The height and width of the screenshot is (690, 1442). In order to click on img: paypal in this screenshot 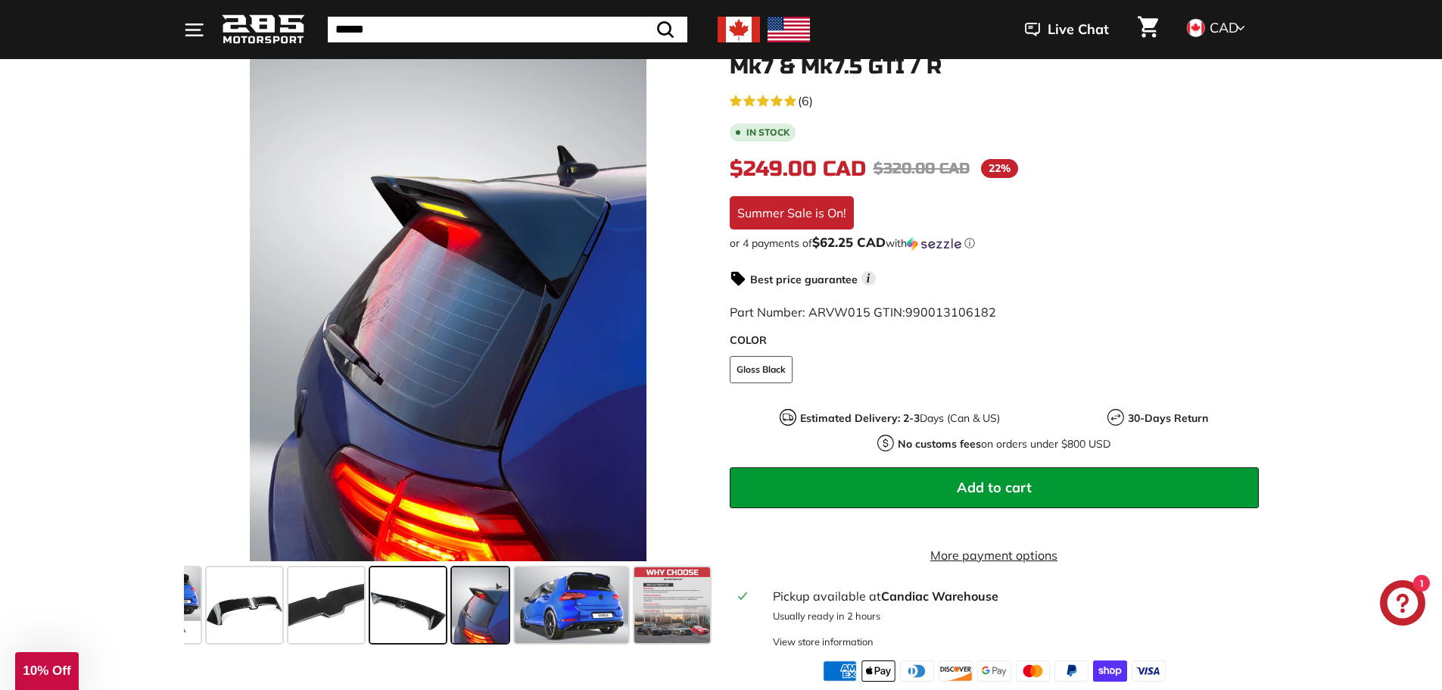, I will do `click(1071, 671)`.